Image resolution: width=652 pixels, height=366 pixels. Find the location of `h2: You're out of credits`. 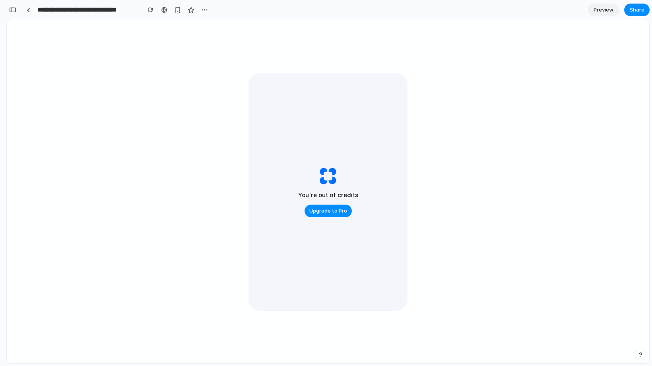

h2: You're out of credits is located at coordinates (328, 195).